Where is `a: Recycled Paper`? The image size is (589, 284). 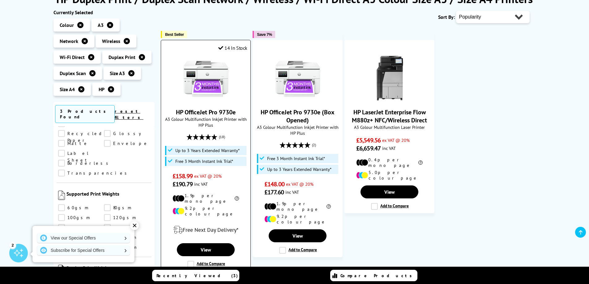 a: Recycled Paper is located at coordinates (81, 134).